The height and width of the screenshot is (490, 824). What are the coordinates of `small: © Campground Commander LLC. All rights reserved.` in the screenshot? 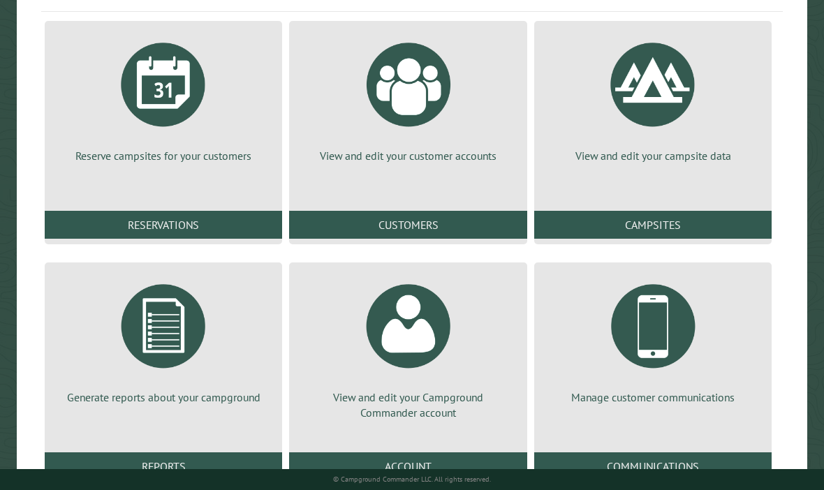 It's located at (412, 479).